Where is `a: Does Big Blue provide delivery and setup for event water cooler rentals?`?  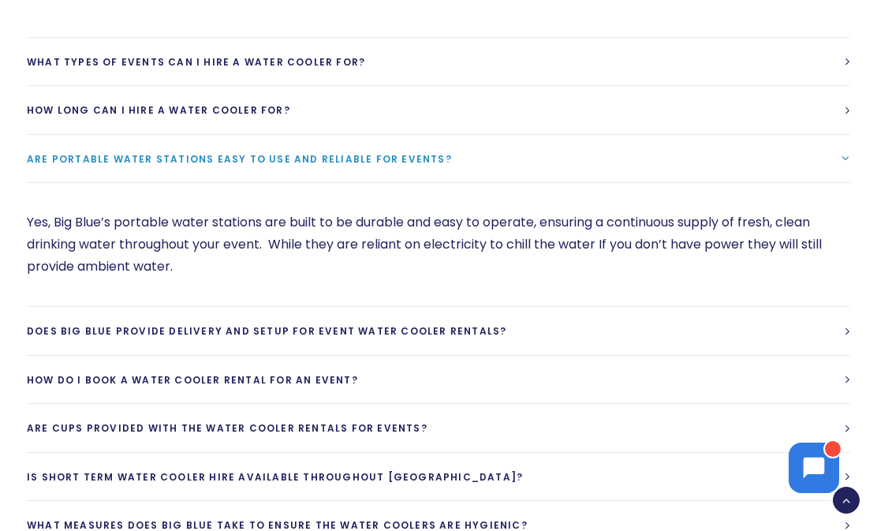
a: Does Big Blue provide delivery and setup for event water cooler rentals? is located at coordinates (439, 331).